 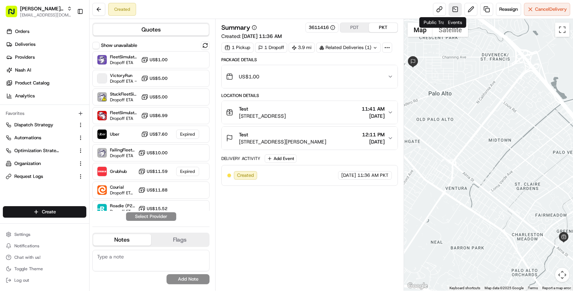 What do you see at coordinates (159, 134) in the screenshot?
I see `span: US$7.60` at bounding box center [159, 134].